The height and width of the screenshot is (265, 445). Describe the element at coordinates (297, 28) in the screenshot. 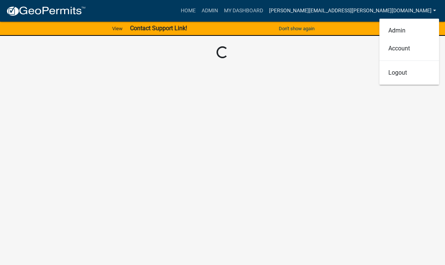

I see `button: Don't show again` at that location.